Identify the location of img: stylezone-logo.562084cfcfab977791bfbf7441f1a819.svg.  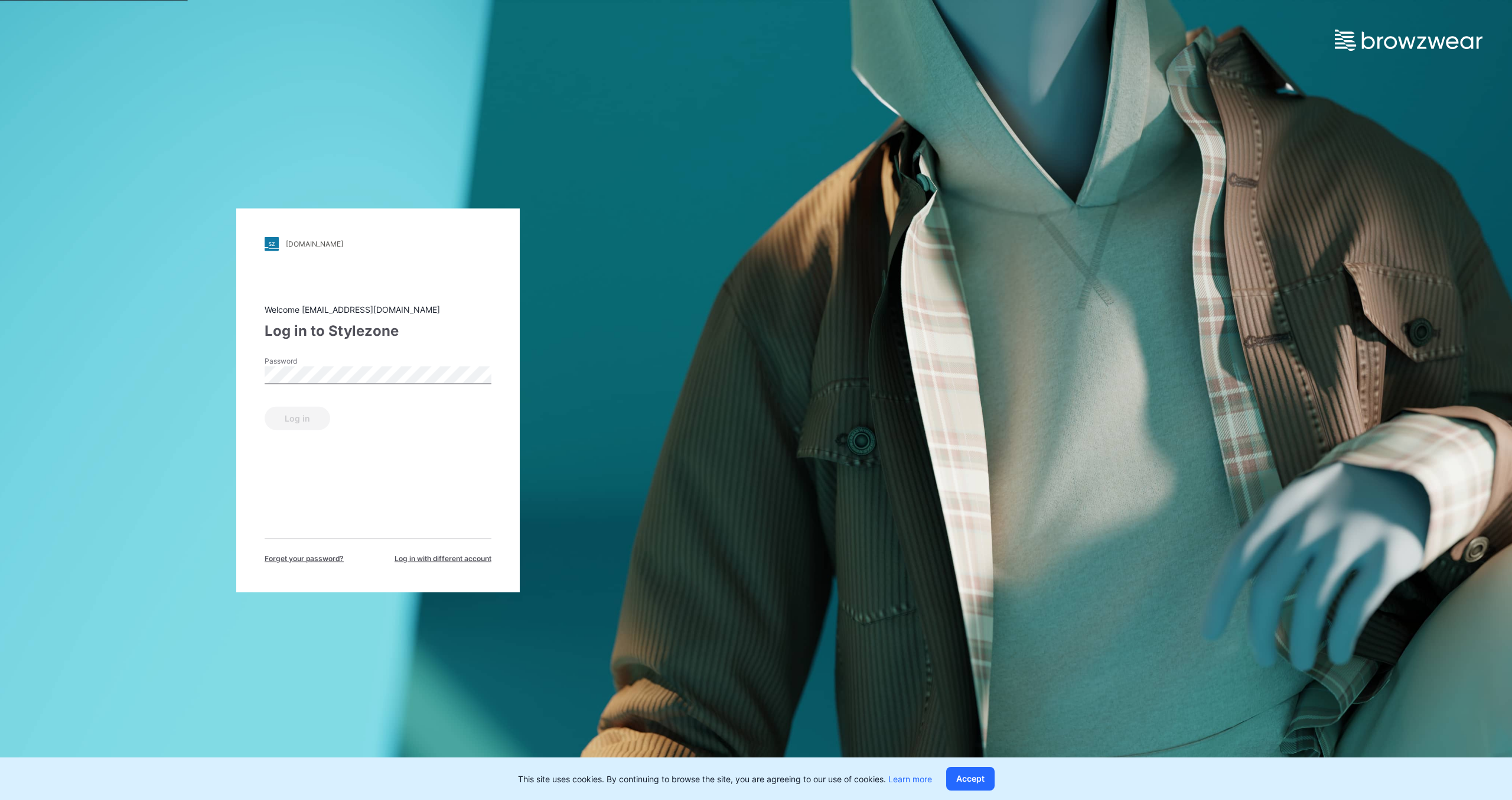
(272, 244).